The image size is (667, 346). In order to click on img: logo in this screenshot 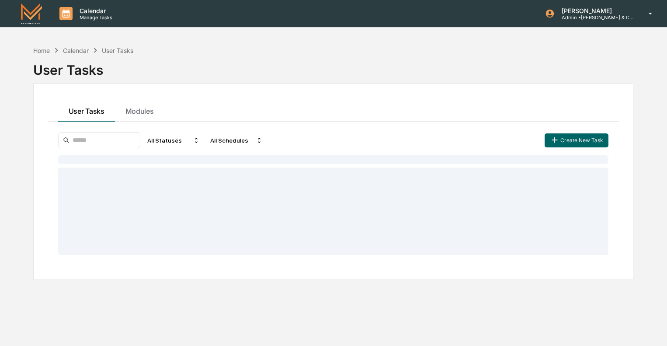, I will do `click(31, 13)`.